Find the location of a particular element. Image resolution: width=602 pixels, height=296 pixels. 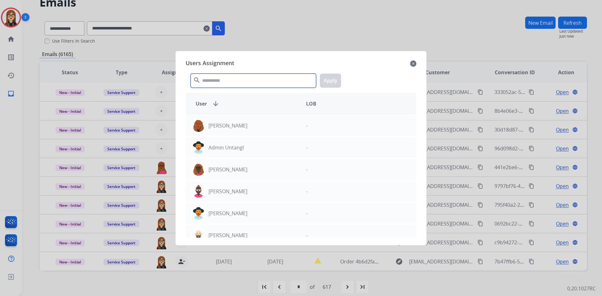

mat-icon: close is located at coordinates (413, 64).